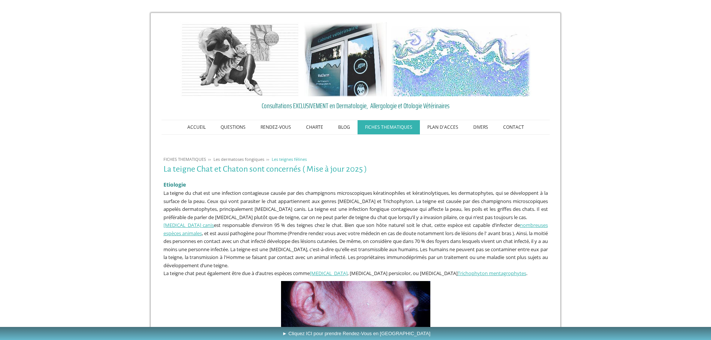  What do you see at coordinates (276, 127) in the screenshot?
I see `a: RENDEZ-VOUS` at bounding box center [276, 127].